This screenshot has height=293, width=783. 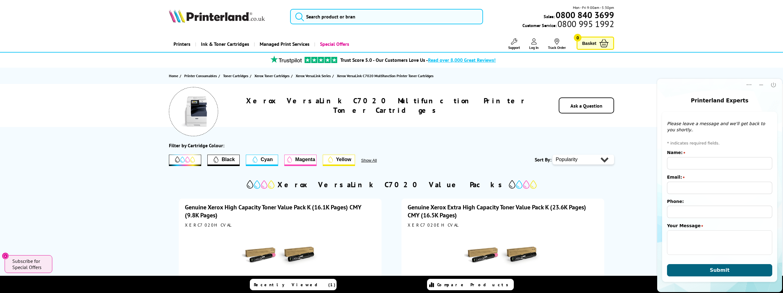 I want to click on span: Ask a Question, so click(x=586, y=106).